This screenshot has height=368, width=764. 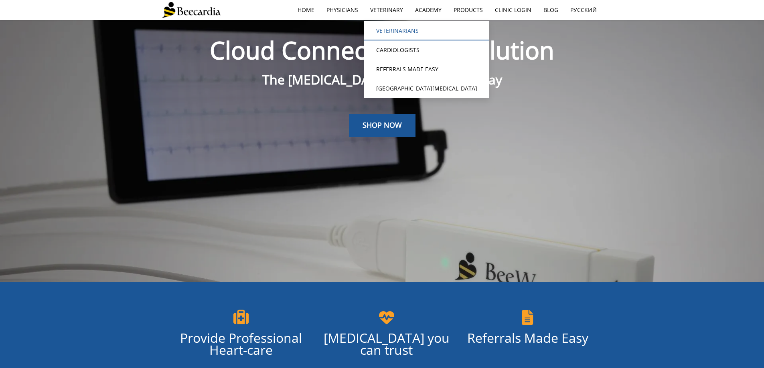 What do you see at coordinates (382, 125) in the screenshot?
I see `span: SHOP NOW` at bounding box center [382, 125].